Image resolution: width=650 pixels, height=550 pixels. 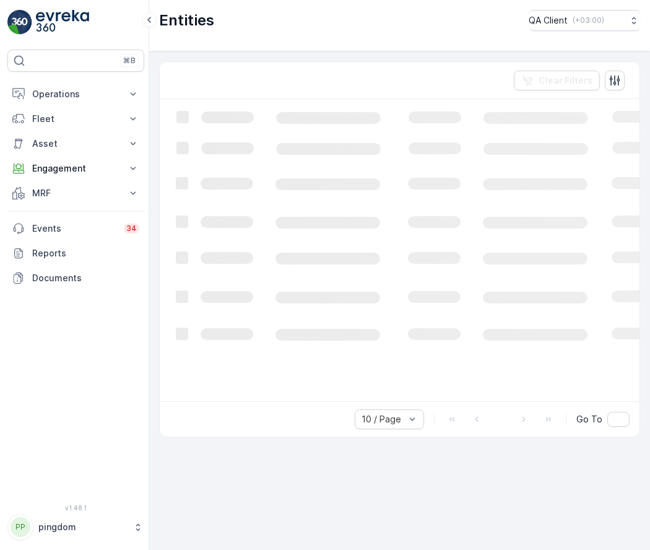 What do you see at coordinates (76, 228) in the screenshot?
I see `a: Events34` at bounding box center [76, 228].